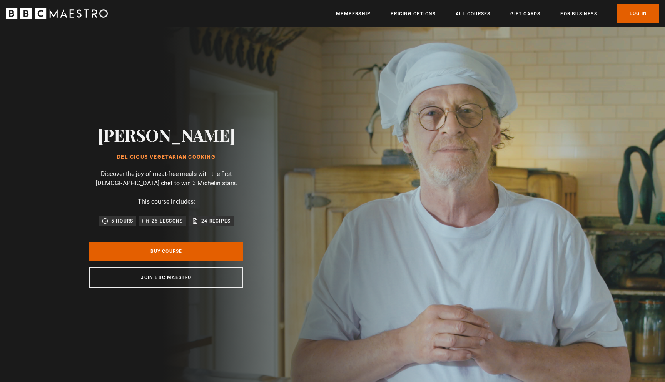 The width and height of the screenshot is (665, 382). Describe the element at coordinates (166, 157) in the screenshot. I see `h1: Delicious Vegetarian Cooking` at that location.